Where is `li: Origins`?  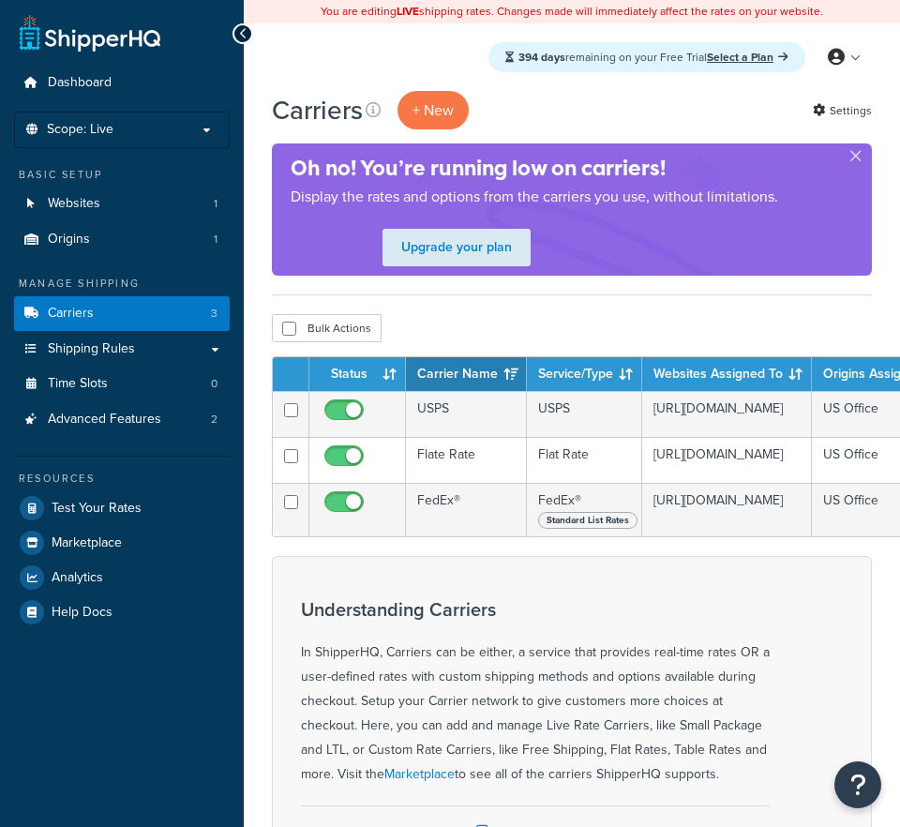 li: Origins is located at coordinates (122, 239).